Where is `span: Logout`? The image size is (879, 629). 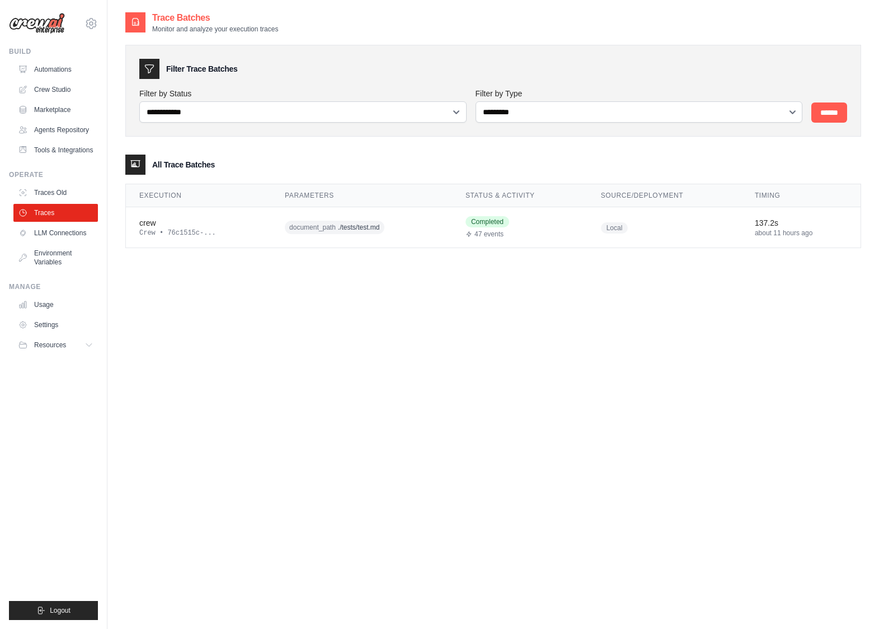 span: Logout is located at coordinates (60, 610).